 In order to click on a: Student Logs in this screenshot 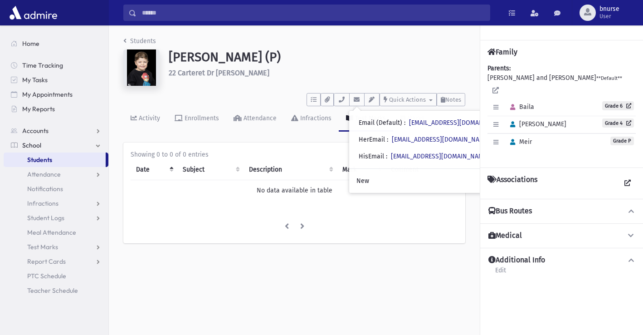, I will do `click(56, 218)`.